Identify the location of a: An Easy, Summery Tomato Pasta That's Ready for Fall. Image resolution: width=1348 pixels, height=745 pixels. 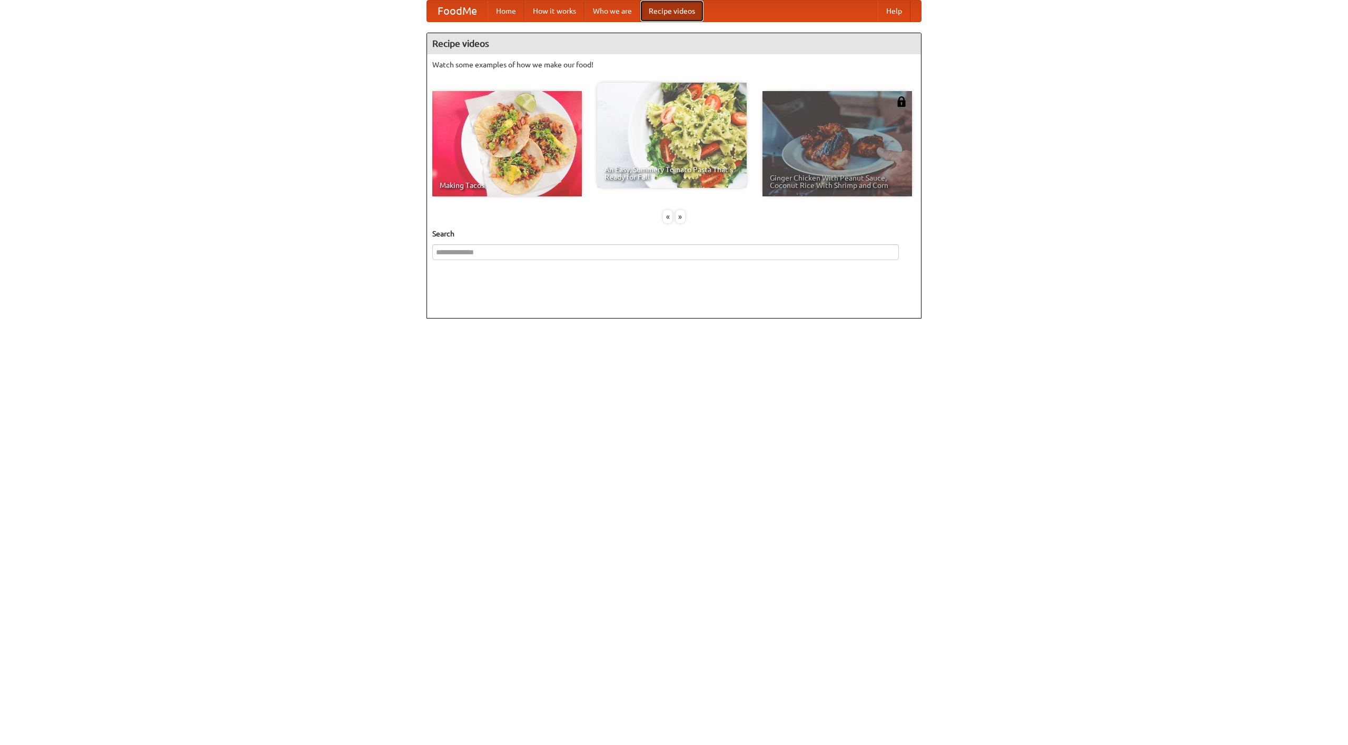
(672, 135).